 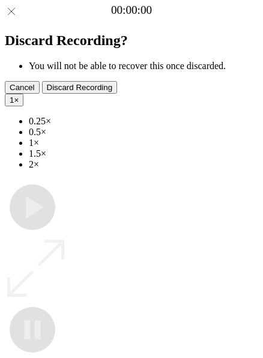 I want to click on button: Discard Recording, so click(x=80, y=87).